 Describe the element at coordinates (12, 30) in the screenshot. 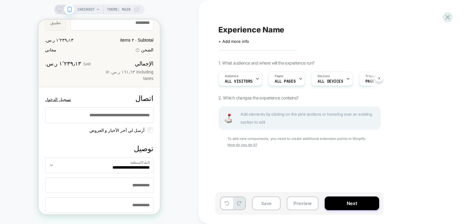

I see `span: مجاني` at that location.